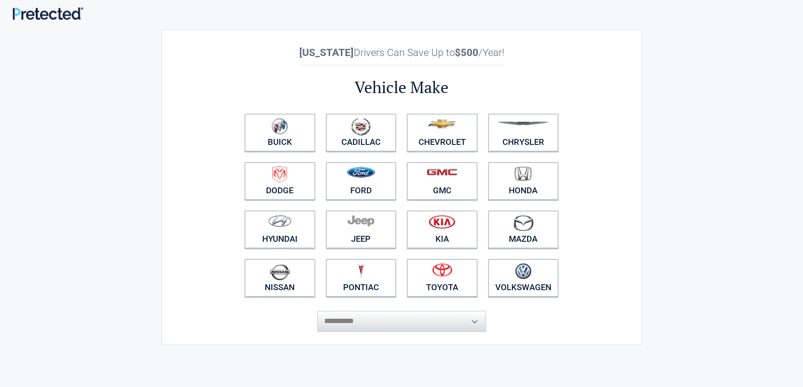 The height and width of the screenshot is (387, 803). What do you see at coordinates (280, 181) in the screenshot?
I see `a: Dodge` at bounding box center [280, 181].